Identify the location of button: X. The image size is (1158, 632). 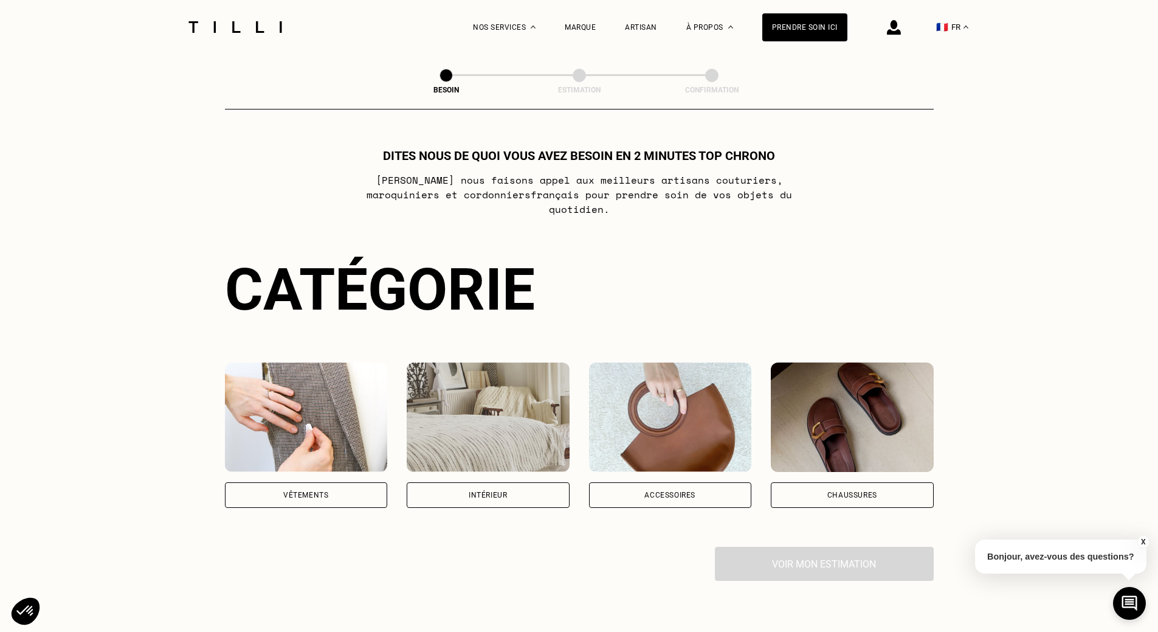
(1143, 542).